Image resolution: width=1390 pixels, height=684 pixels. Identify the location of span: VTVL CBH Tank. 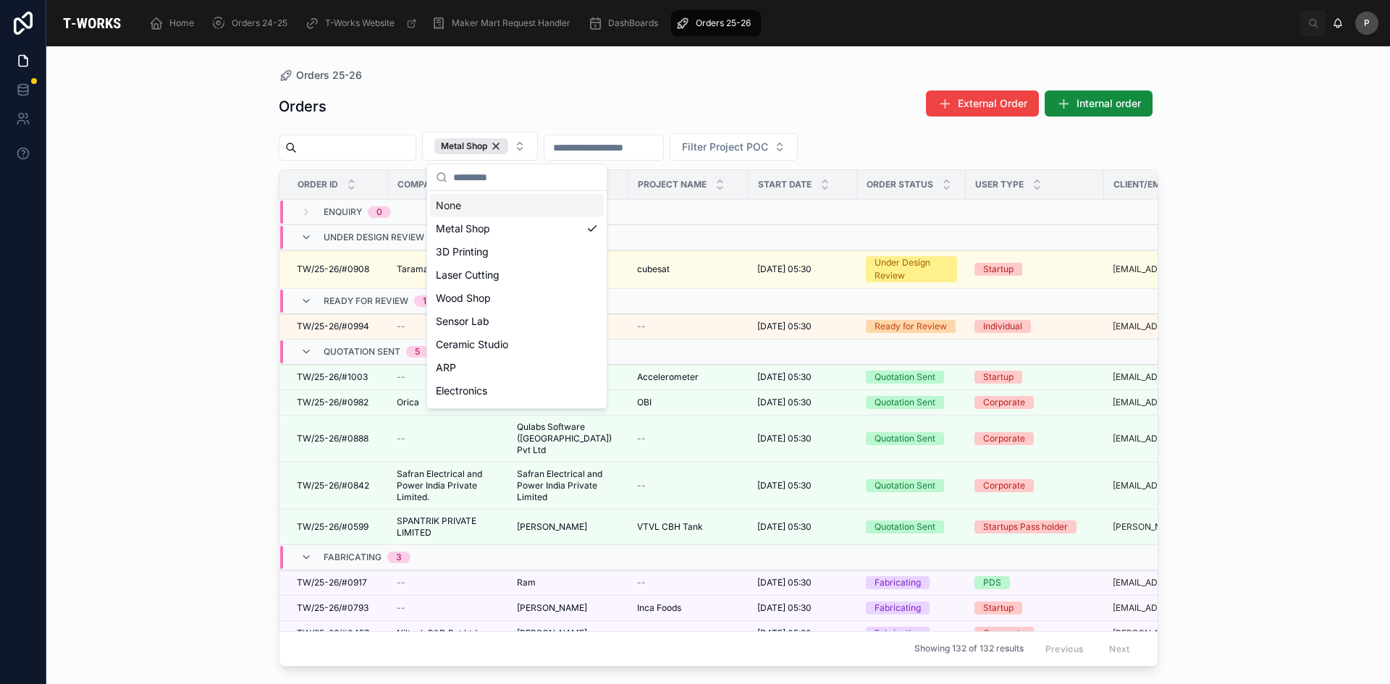
(669, 527).